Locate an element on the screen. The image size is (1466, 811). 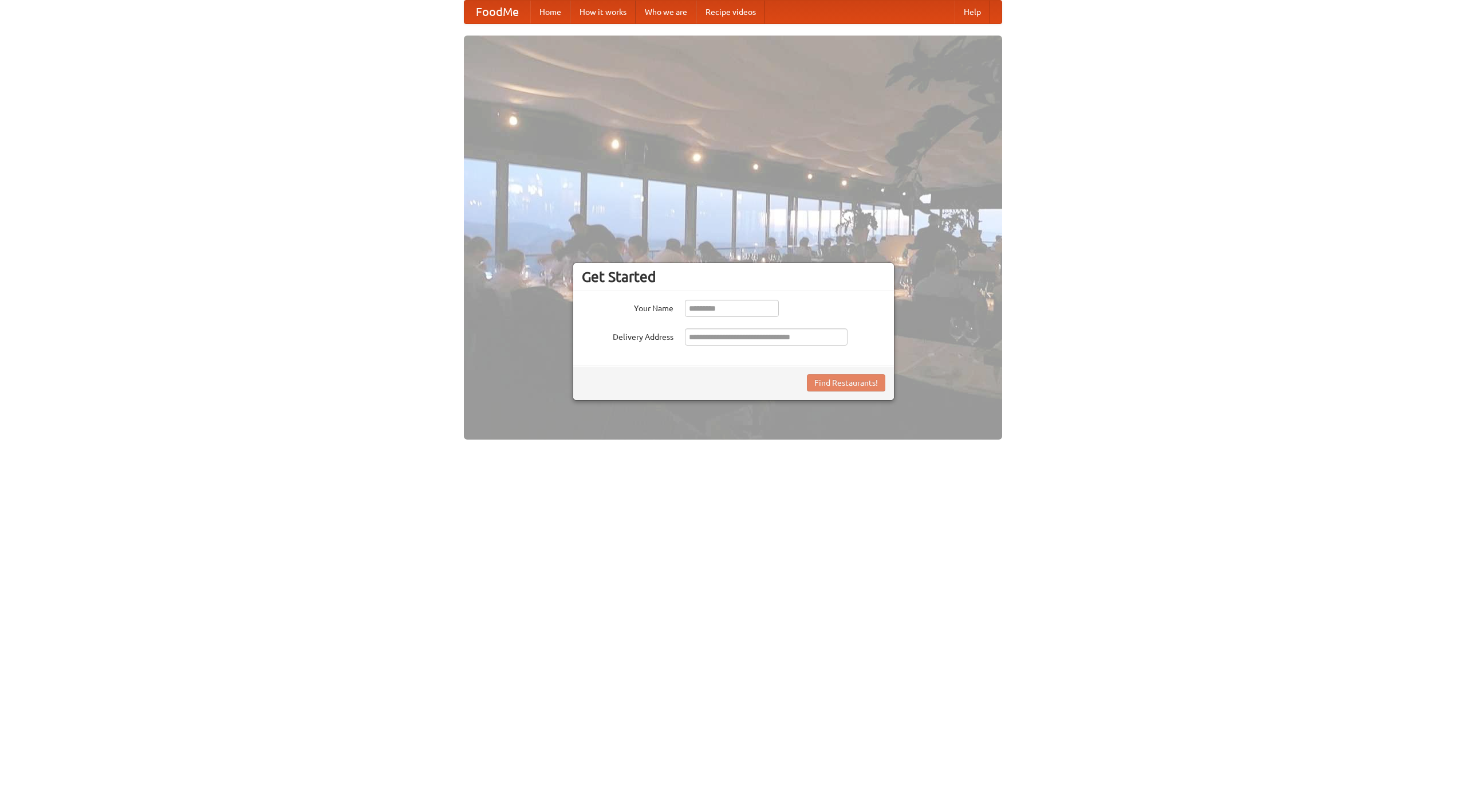
a: Who we are is located at coordinates (666, 12).